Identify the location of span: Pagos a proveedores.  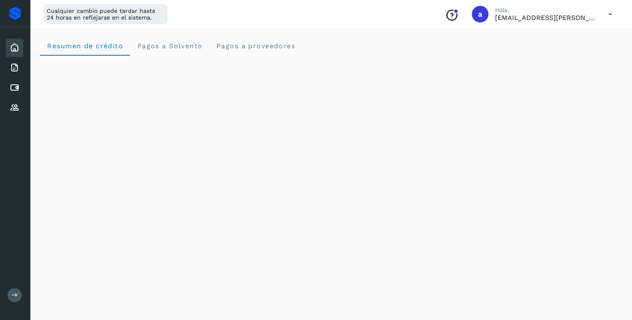
(255, 46).